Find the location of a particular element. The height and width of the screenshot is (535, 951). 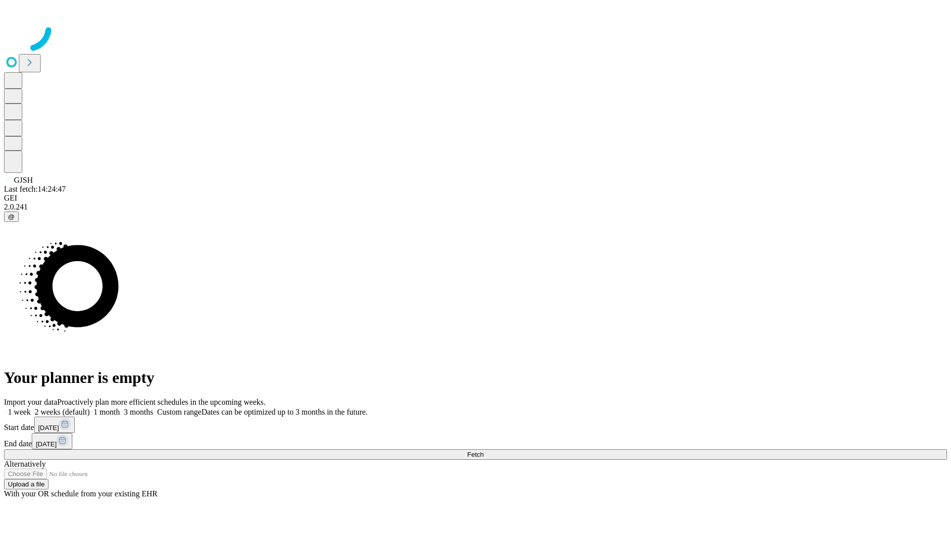

div: Start date is located at coordinates (476, 425).